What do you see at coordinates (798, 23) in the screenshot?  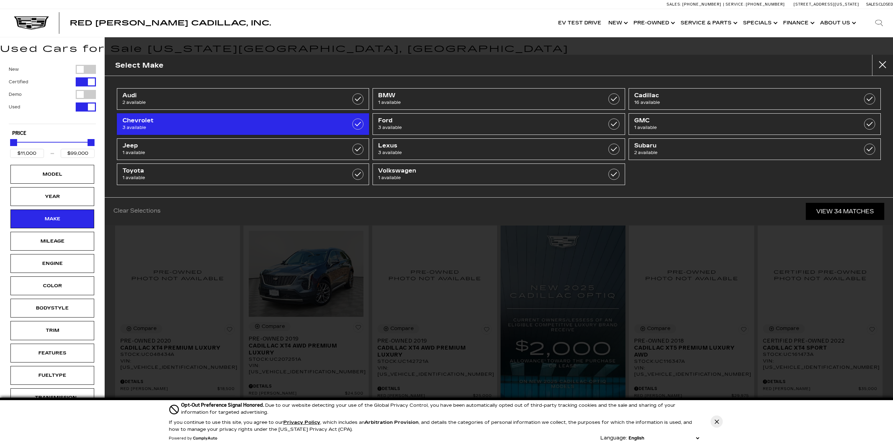 I see `a: Finance` at bounding box center [798, 23].